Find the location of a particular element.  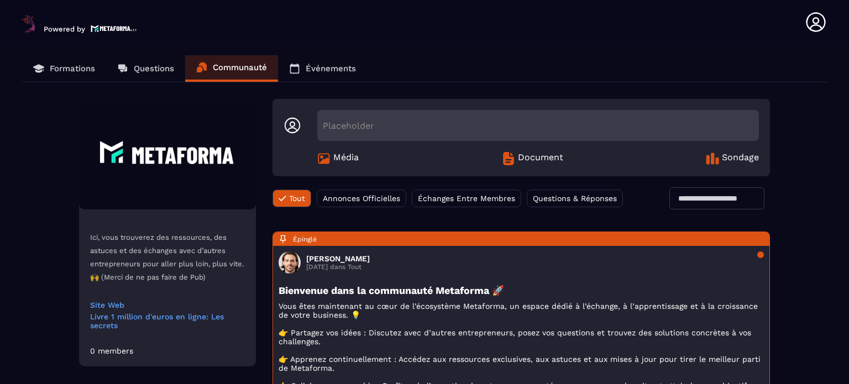

span: Annonces Officielles is located at coordinates (361, 198).